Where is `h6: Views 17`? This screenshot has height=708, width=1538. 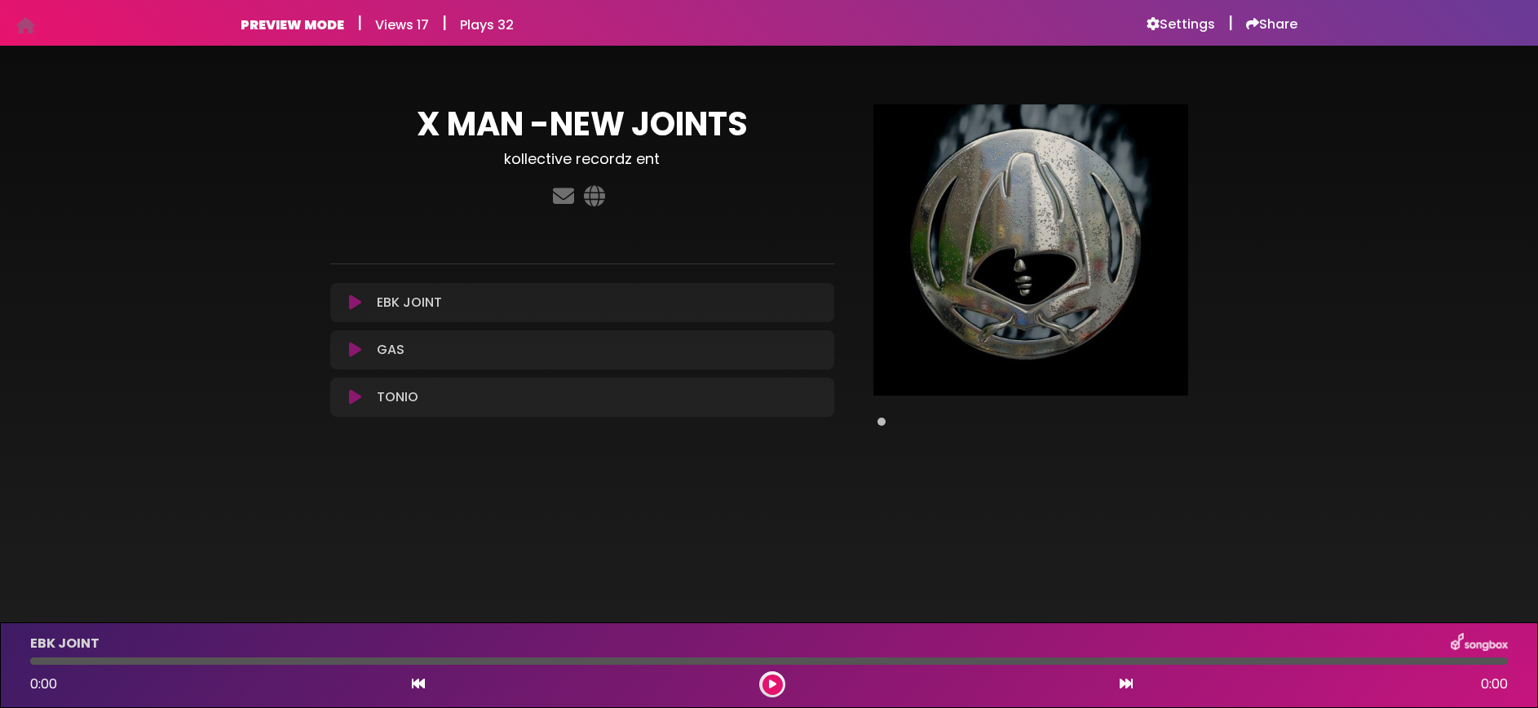
h6: Views 17 is located at coordinates (402, 24).